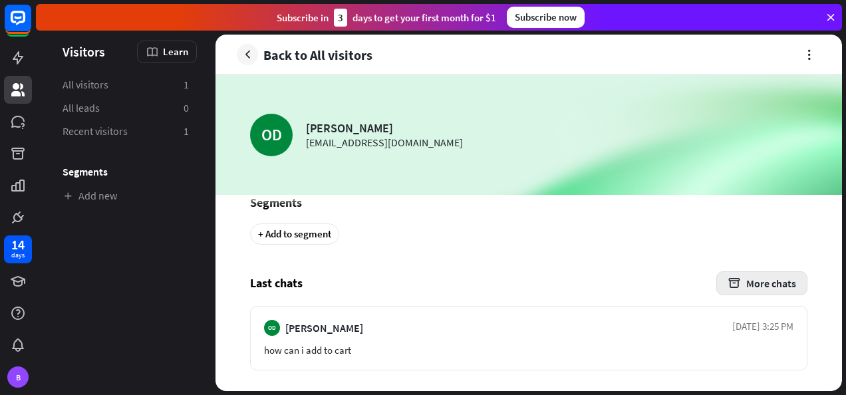 The width and height of the screenshot is (846, 395). I want to click on div: how can i add to cart, so click(529, 350).